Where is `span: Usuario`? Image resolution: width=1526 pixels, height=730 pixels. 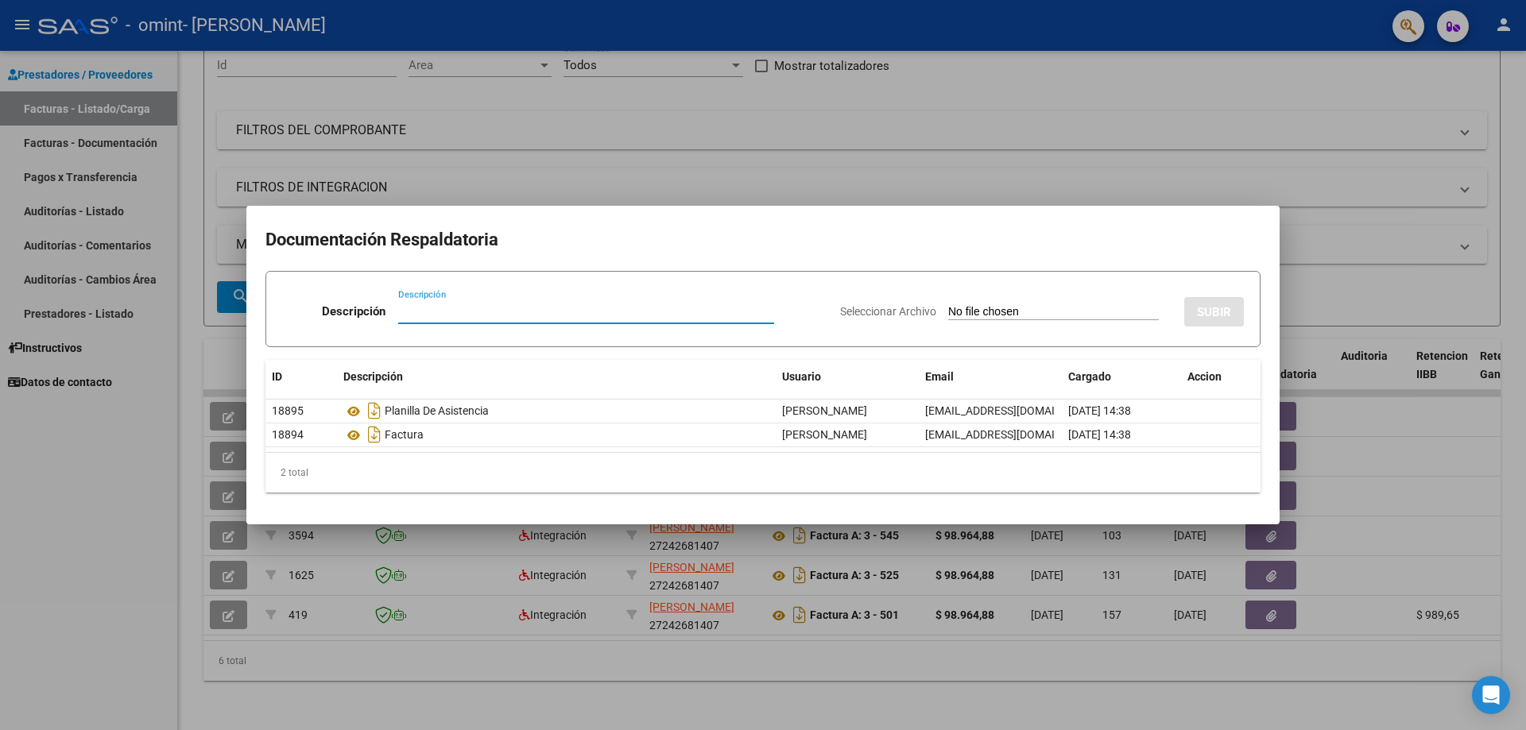 span: Usuario is located at coordinates (801, 377).